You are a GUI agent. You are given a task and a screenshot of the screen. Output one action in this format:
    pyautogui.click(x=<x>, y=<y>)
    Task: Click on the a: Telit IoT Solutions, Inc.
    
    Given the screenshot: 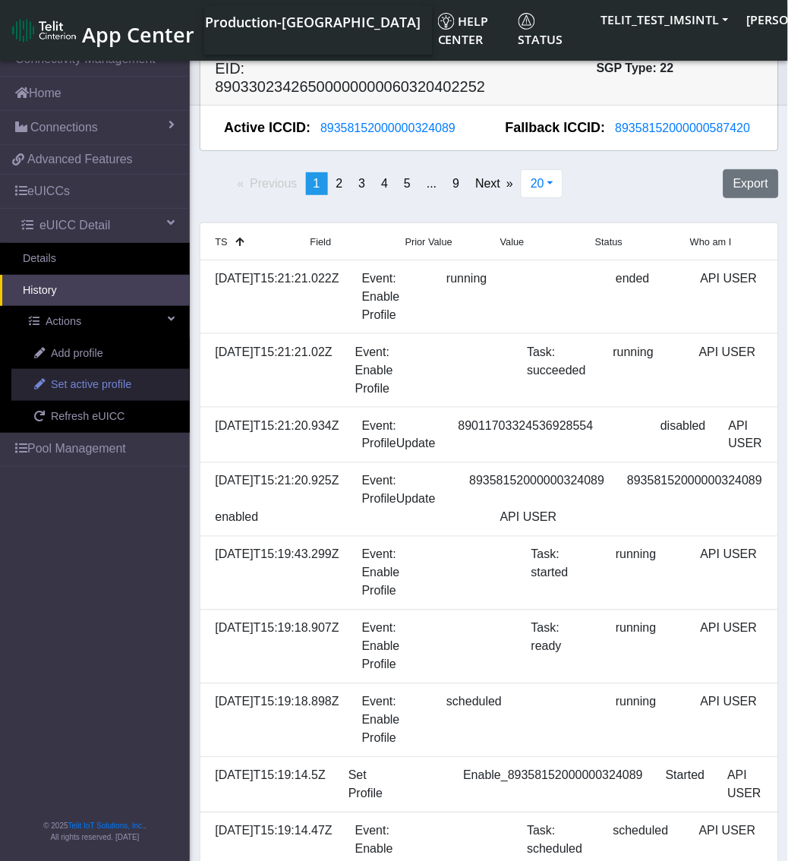 What is the action you would take?
    pyautogui.click(x=106, y=826)
    